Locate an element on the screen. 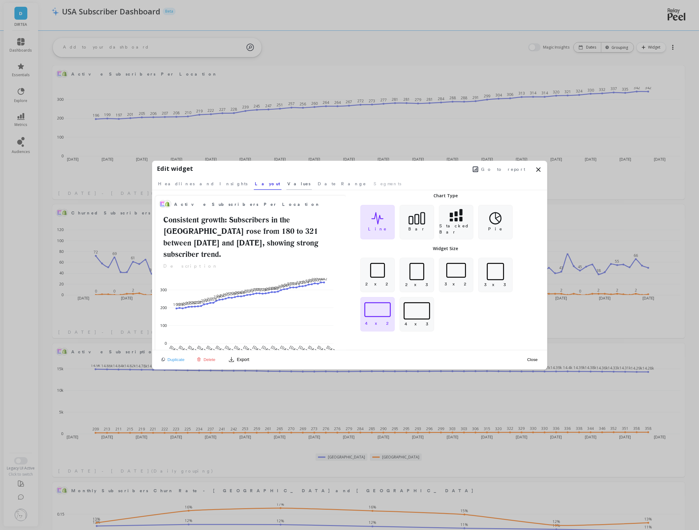 Image resolution: width=699 pixels, height=530 pixels. span: Layout is located at coordinates (268, 184).